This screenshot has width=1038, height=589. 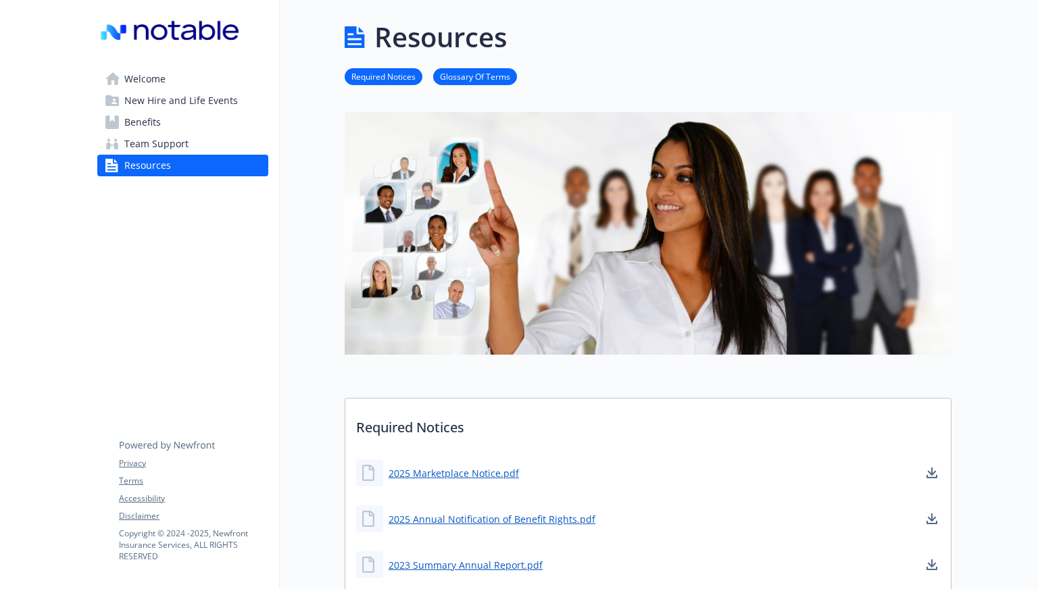 I want to click on a: Terms, so click(x=193, y=481).